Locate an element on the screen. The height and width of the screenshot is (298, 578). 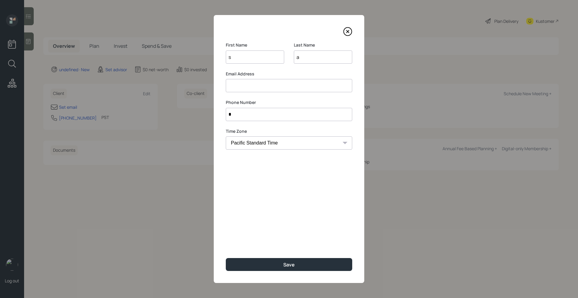
label: Email Address is located at coordinates (289, 74).